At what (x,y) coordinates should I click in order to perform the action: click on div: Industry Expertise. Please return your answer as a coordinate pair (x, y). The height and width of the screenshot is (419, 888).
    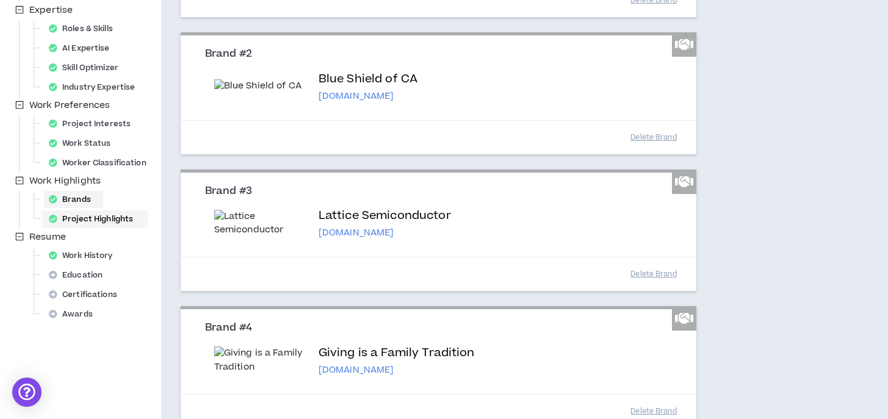
    Looking at the image, I should click on (95, 87).